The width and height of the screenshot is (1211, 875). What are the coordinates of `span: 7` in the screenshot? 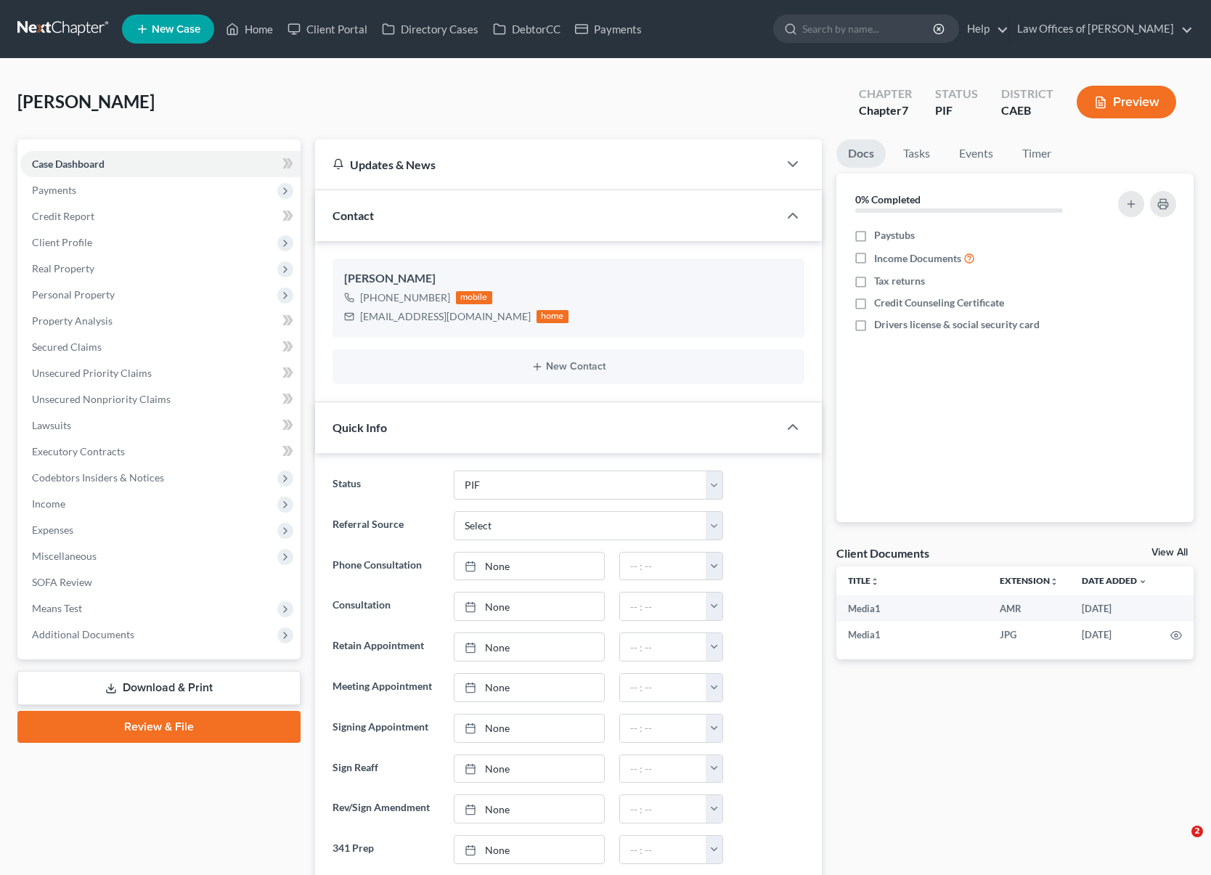 It's located at (905, 110).